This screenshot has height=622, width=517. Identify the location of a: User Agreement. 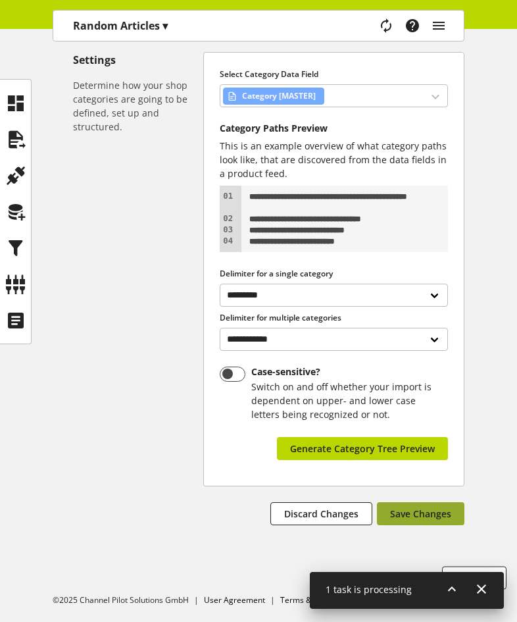
(234, 600).